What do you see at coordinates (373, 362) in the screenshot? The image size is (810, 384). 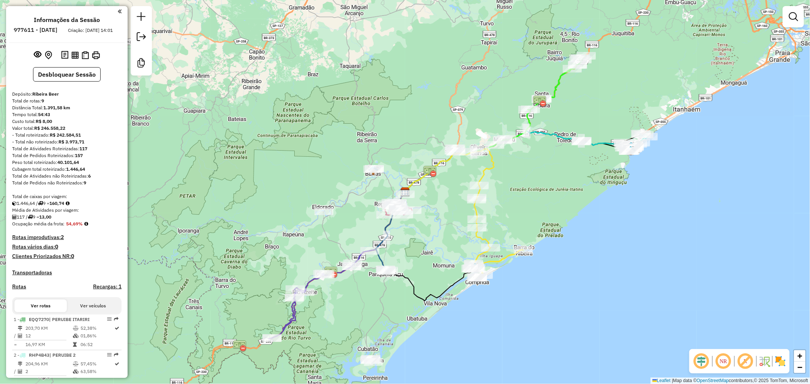 I see `div: Atividade não roteirizada - DIEGO SILVERIO MATHA` at bounding box center [373, 362].